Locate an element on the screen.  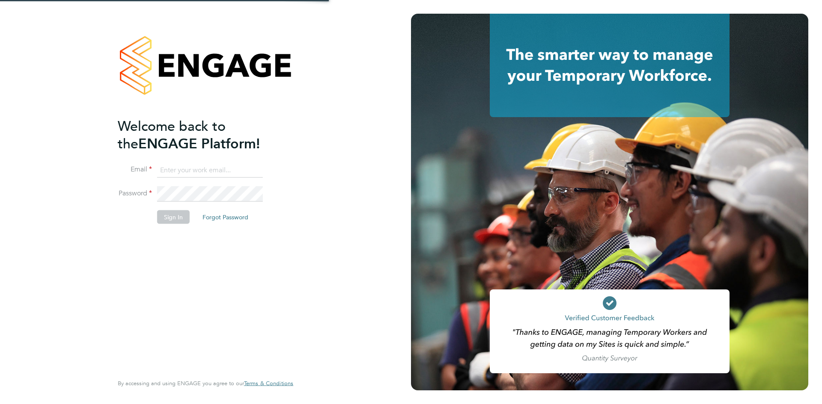
label: Email is located at coordinates (135, 170).